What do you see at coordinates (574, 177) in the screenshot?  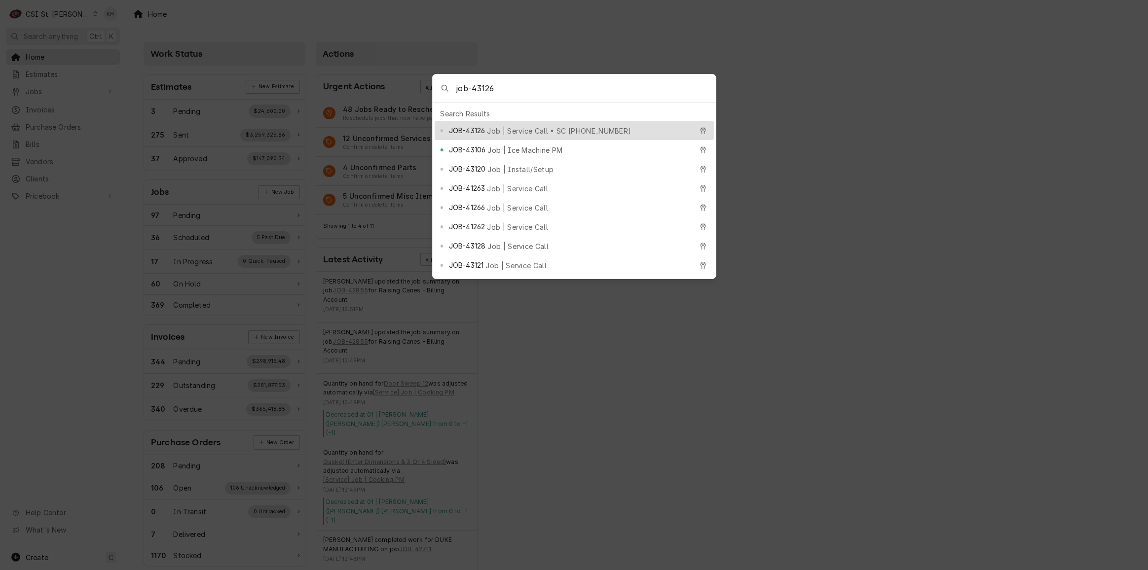 I see `div: Global Command Menu` at bounding box center [574, 177].